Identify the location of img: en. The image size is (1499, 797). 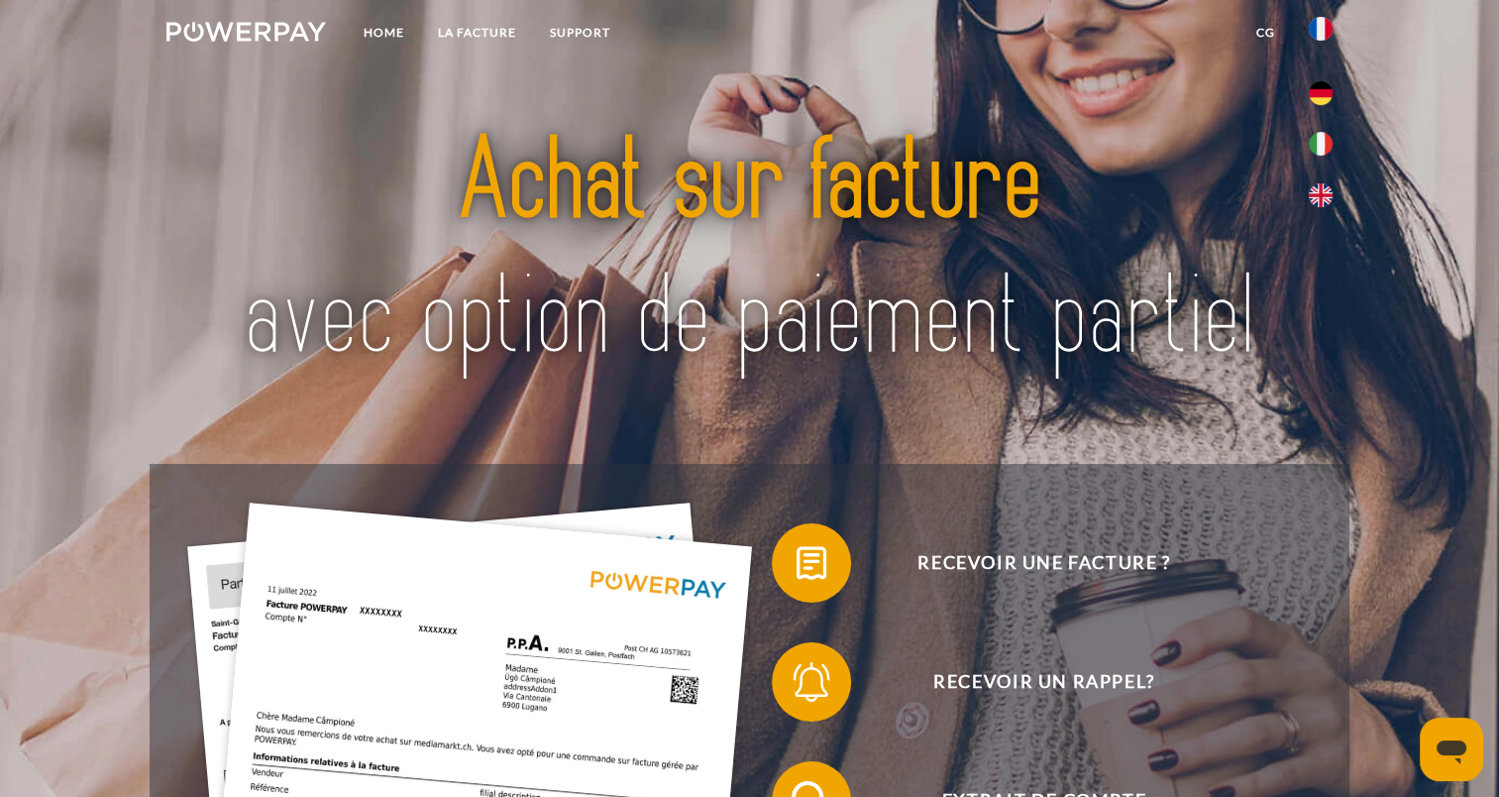
(1321, 195).